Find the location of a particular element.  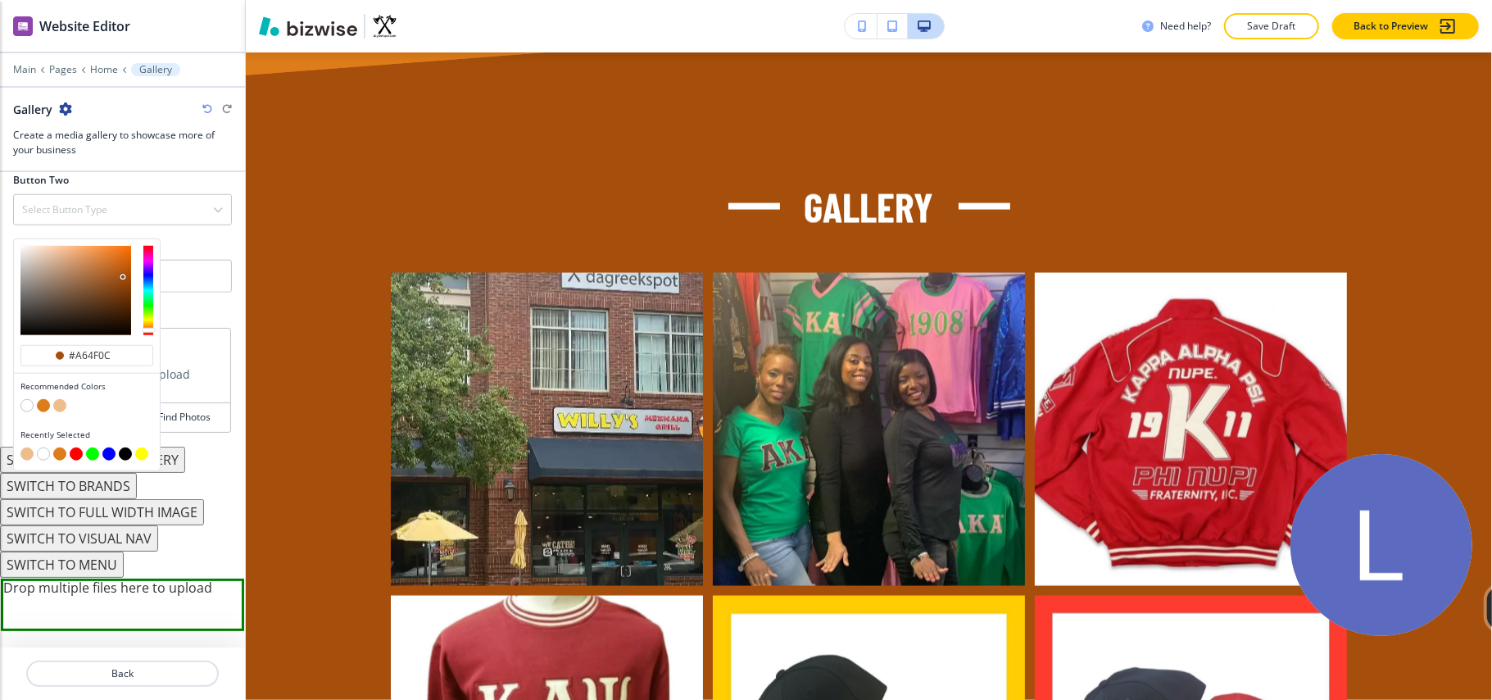

button: Save Draft is located at coordinates (1272, 26).